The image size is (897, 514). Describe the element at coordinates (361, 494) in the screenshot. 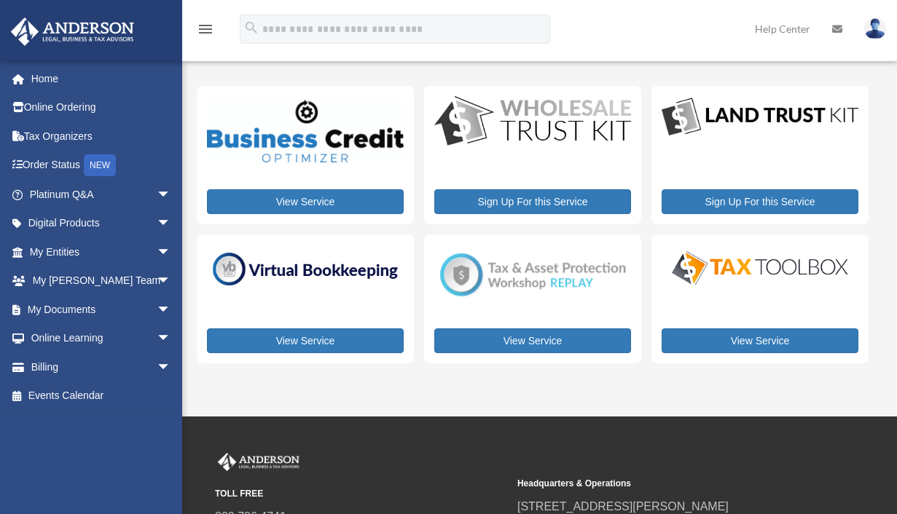

I see `small: TOLL FREE` at that location.